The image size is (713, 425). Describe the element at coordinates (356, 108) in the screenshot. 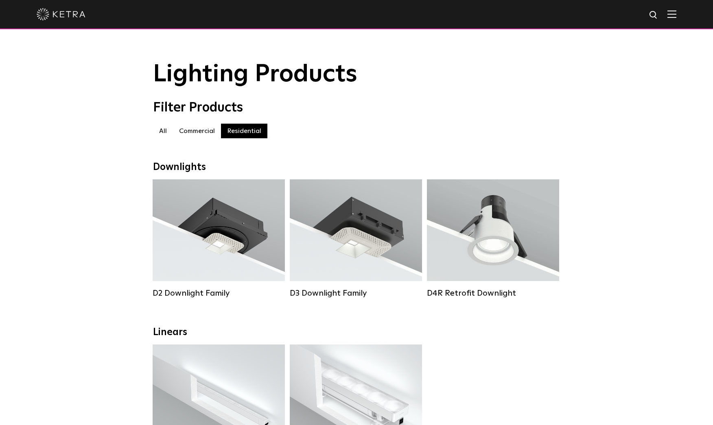

I see `div: Filter Products` at that location.